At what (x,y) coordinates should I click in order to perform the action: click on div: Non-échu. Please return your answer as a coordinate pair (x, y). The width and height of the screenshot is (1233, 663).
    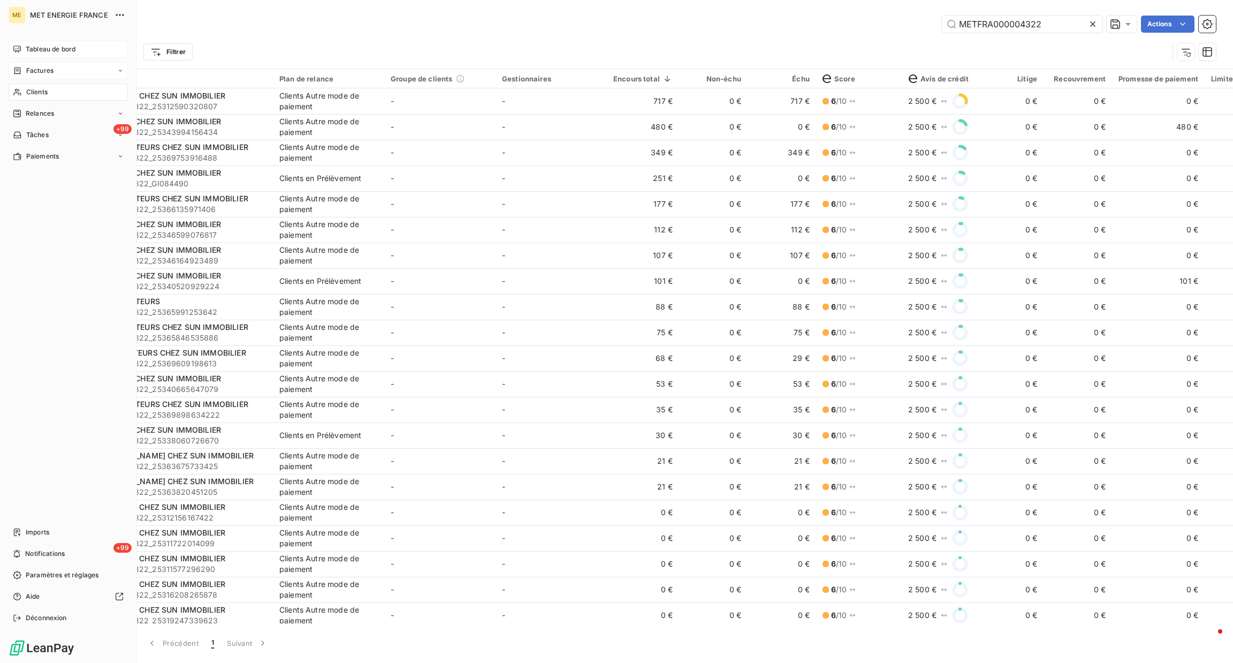
    Looking at the image, I should click on (713, 79).